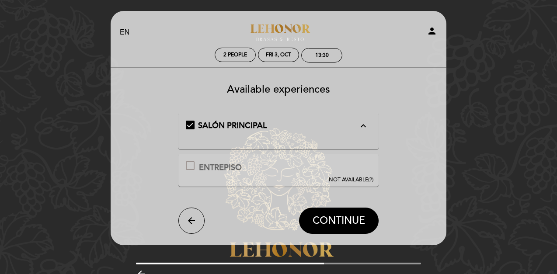  I want to click on span: Available experiences, so click(278, 89).